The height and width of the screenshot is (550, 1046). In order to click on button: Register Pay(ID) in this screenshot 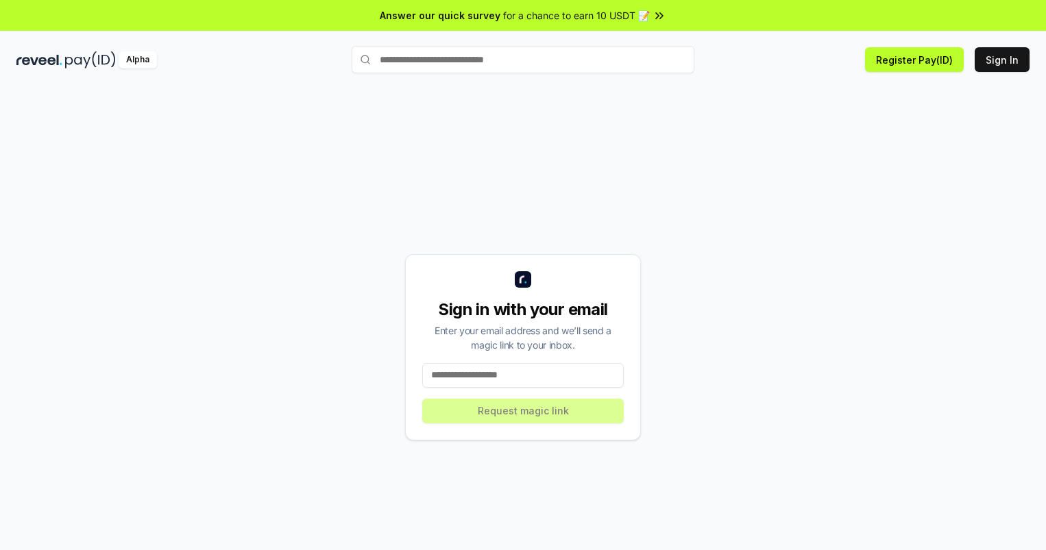, I will do `click(914, 60)`.